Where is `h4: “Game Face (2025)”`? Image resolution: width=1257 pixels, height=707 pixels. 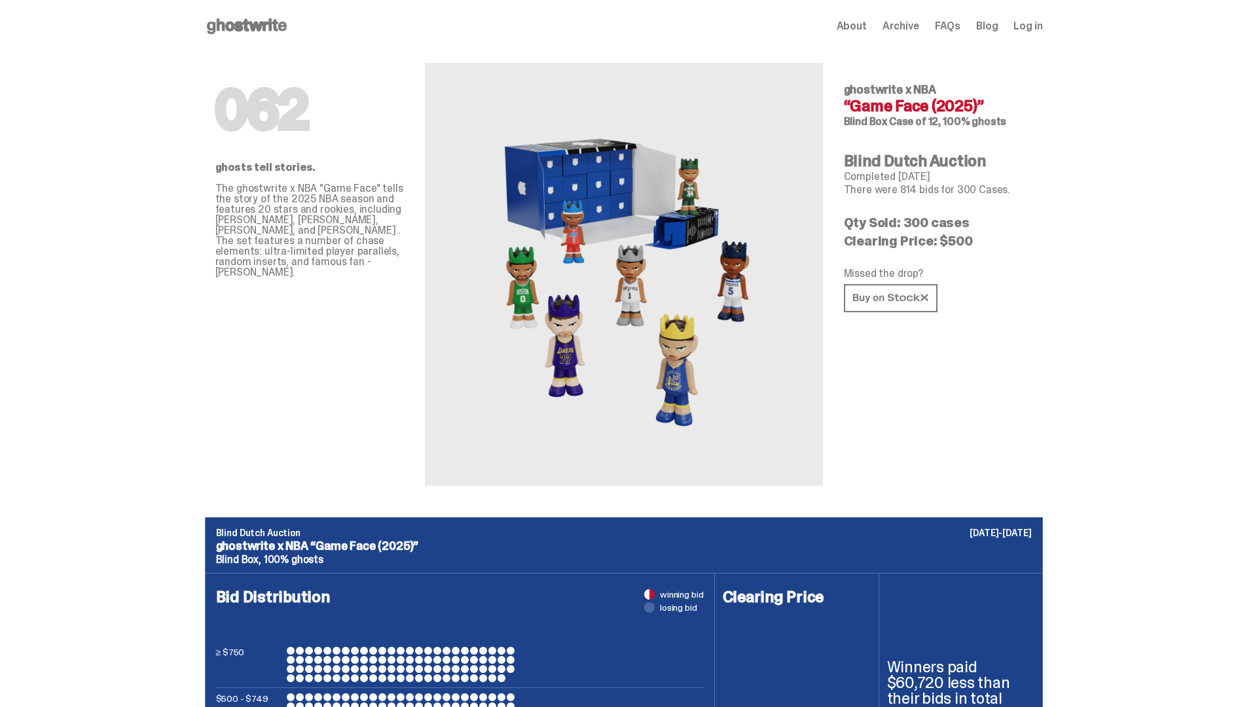
h4: “Game Face (2025)” is located at coordinates (938, 106).